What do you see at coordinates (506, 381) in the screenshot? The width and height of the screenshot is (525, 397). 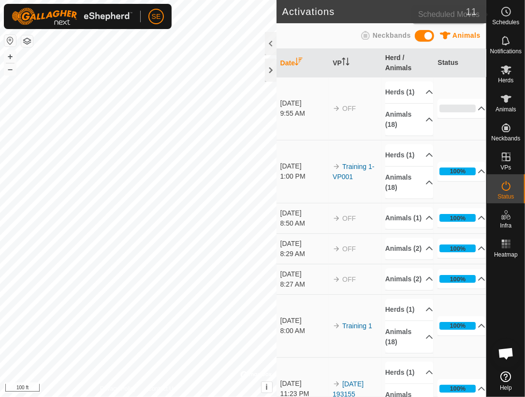 I see `a: Help` at bounding box center [506, 381].